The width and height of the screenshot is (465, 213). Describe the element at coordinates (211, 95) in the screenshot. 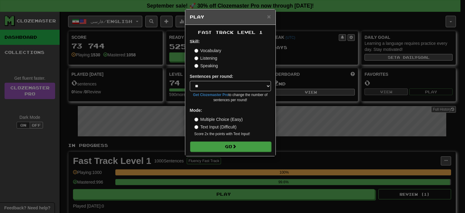

I see `a: Get Clozemaster Pro` at that location.